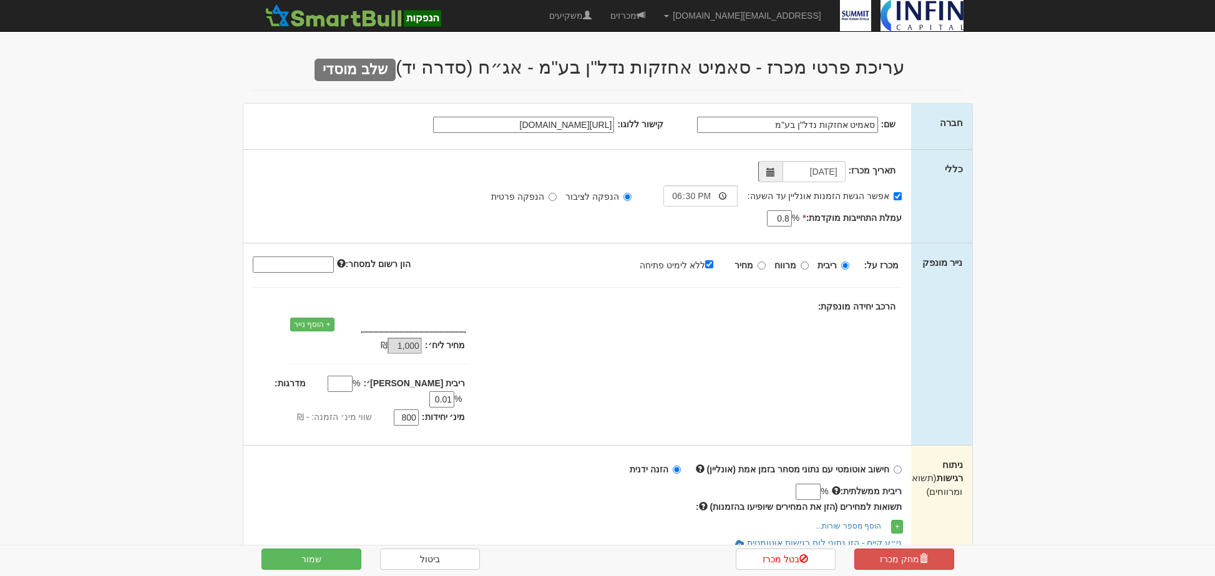  Describe the element at coordinates (355, 70) in the screenshot. I see `span: שלב מוסדי` at that location.